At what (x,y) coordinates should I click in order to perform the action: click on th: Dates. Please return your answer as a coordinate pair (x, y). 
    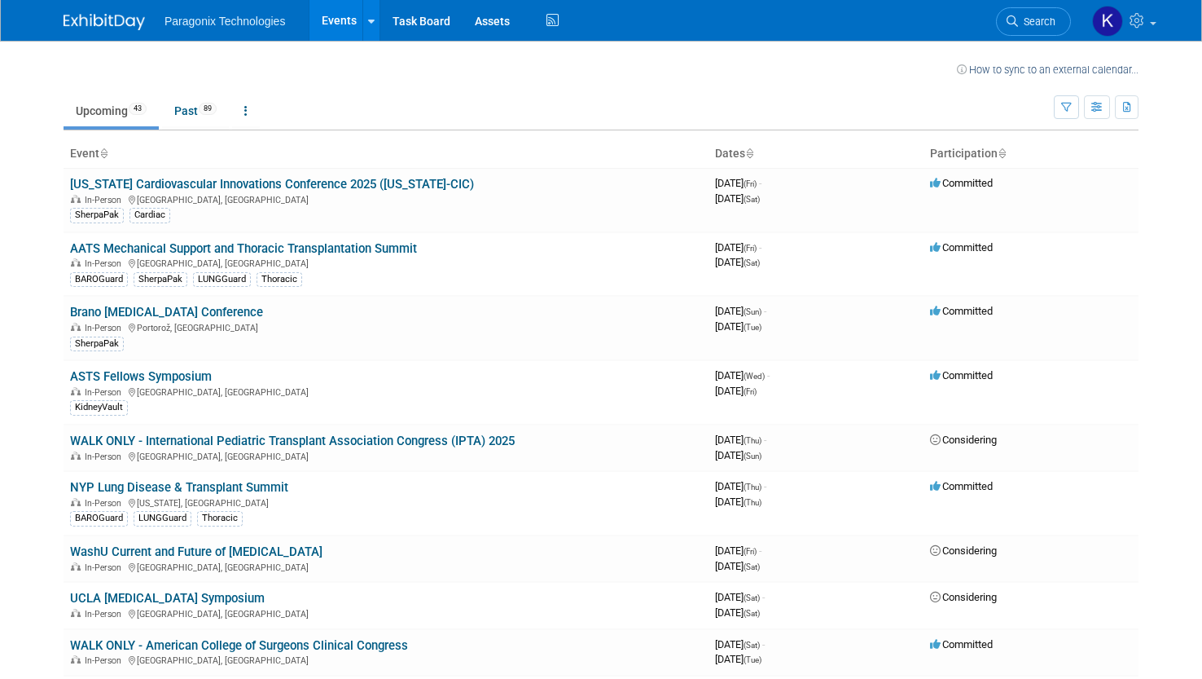
    Looking at the image, I should click on (816, 154).